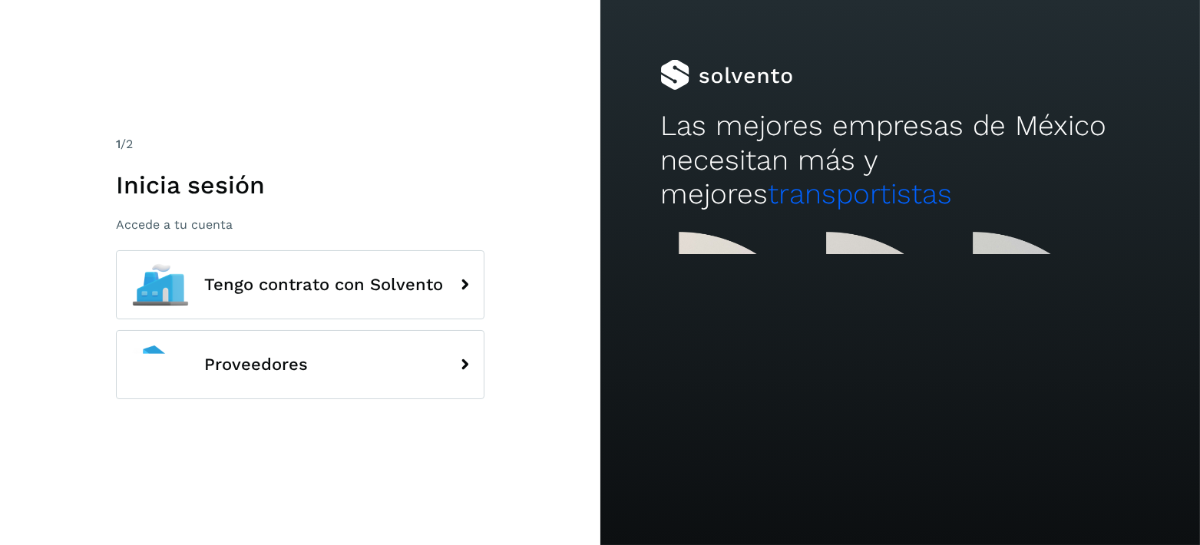 This screenshot has height=545, width=1200. I want to click on p: Accede a tu cuenta, so click(300, 224).